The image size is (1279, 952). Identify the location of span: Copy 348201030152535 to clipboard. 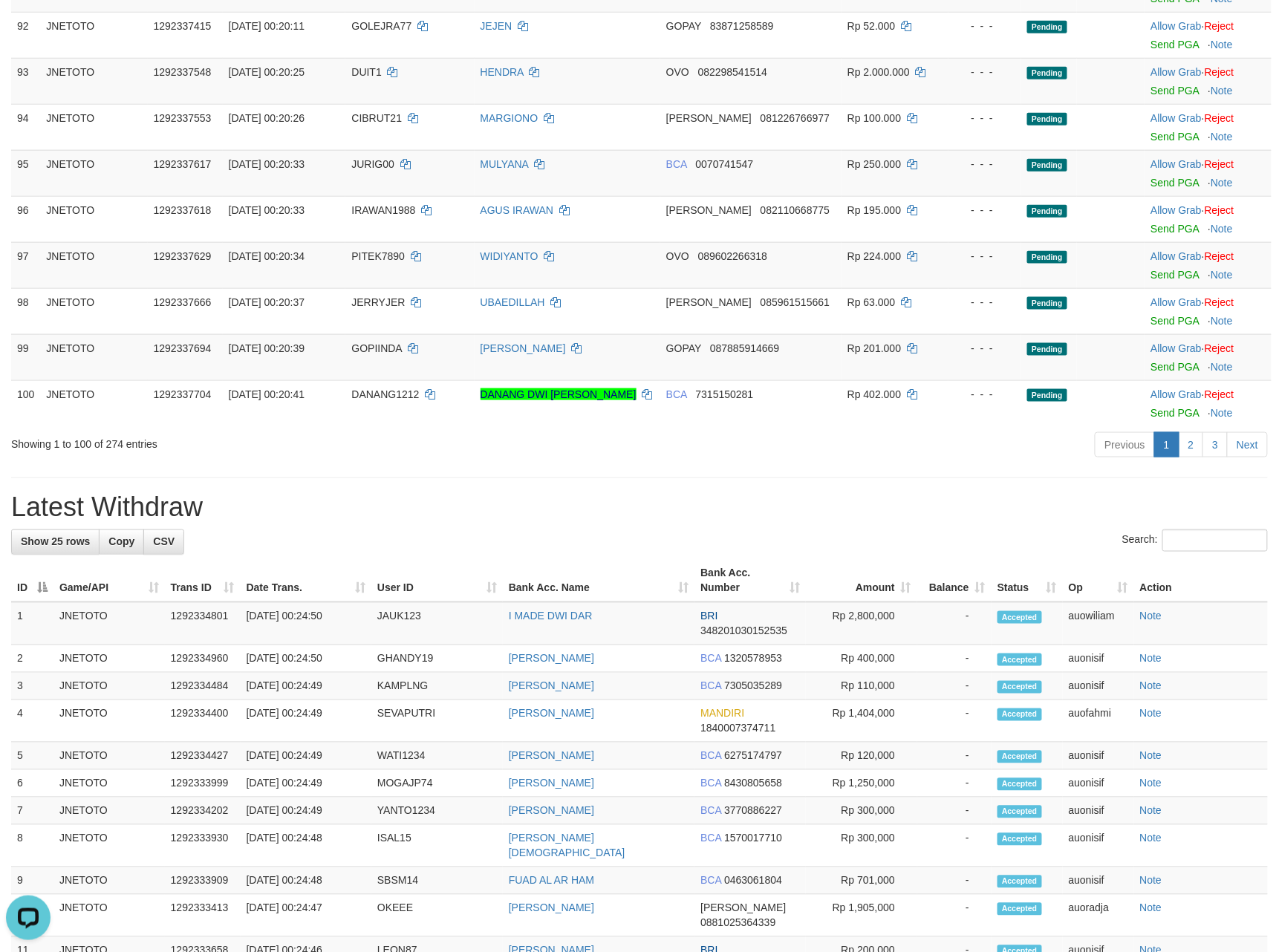
(743, 631).